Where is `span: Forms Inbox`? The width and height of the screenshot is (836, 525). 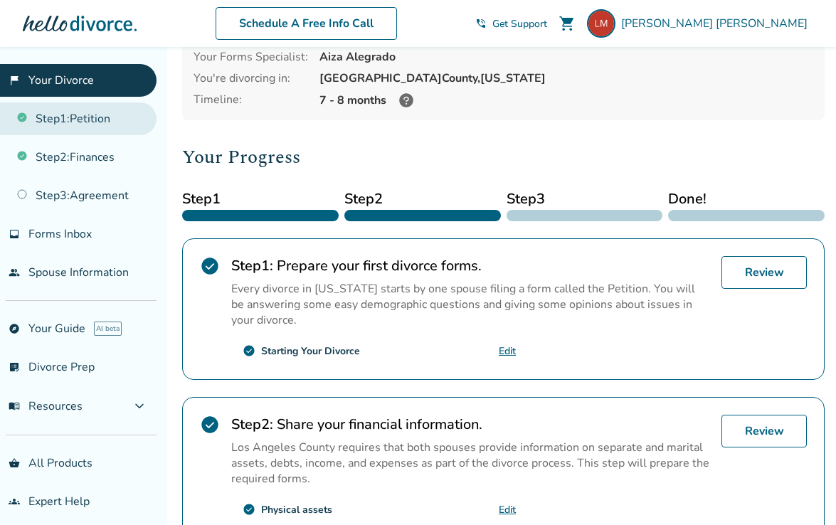
span: Forms Inbox is located at coordinates (60, 234).